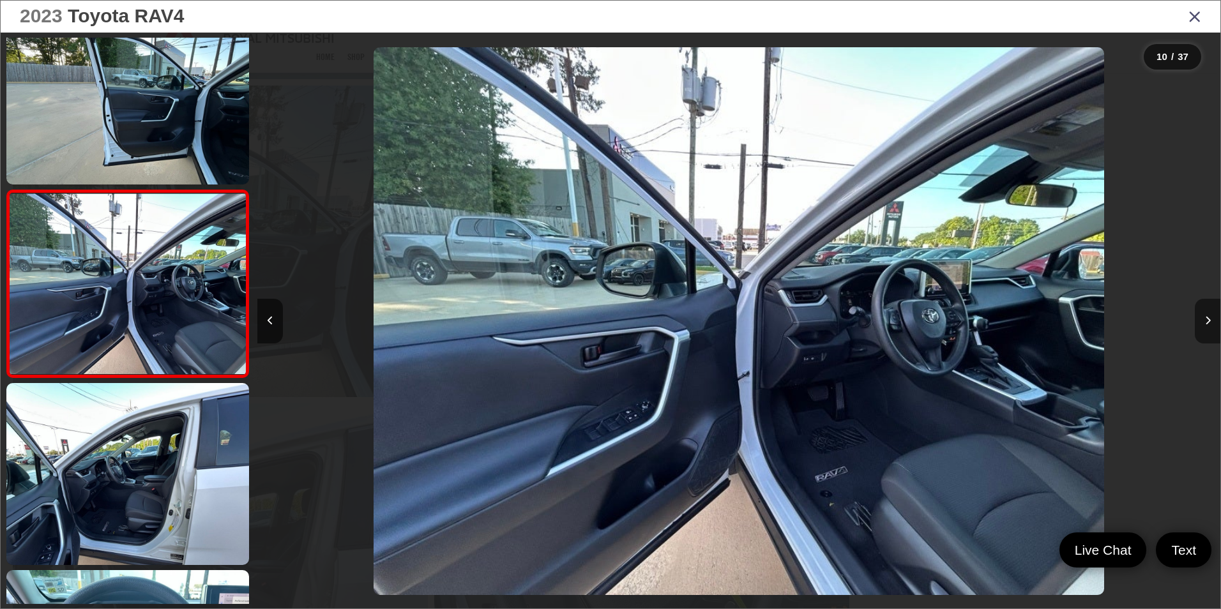  Describe the element at coordinates (1103, 550) in the screenshot. I see `span: Live Chat` at that location.